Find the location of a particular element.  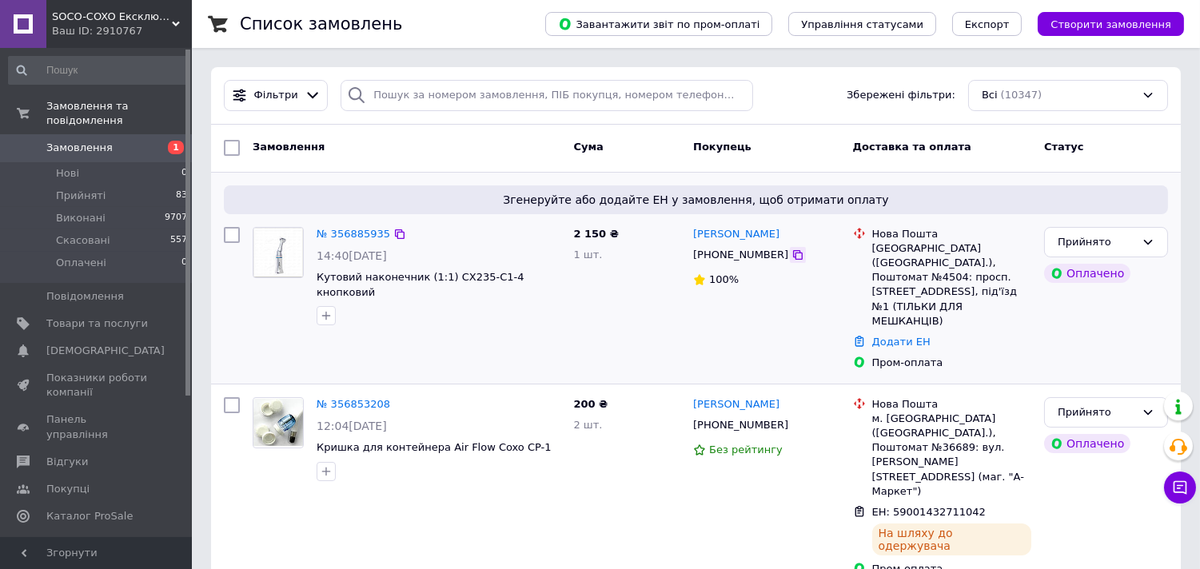

button: Завантажити звіт по пром-оплаті is located at coordinates (659, 24).